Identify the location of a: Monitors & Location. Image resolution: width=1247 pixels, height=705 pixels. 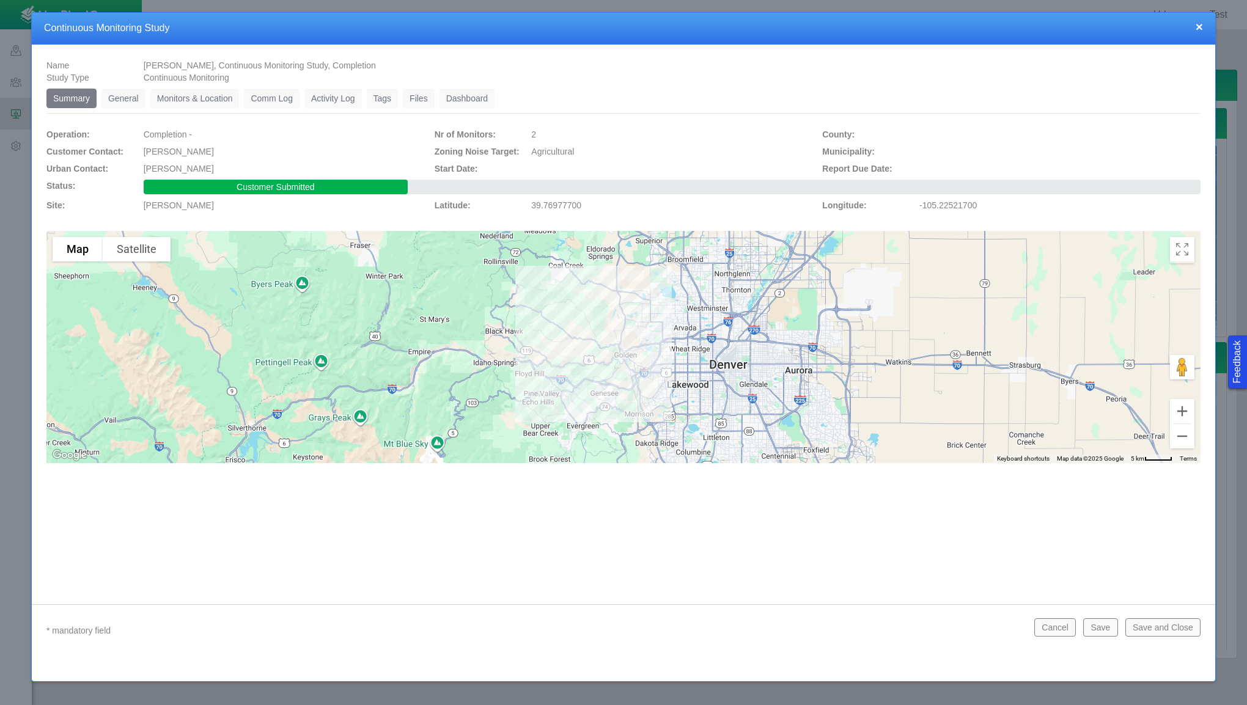
(195, 98).